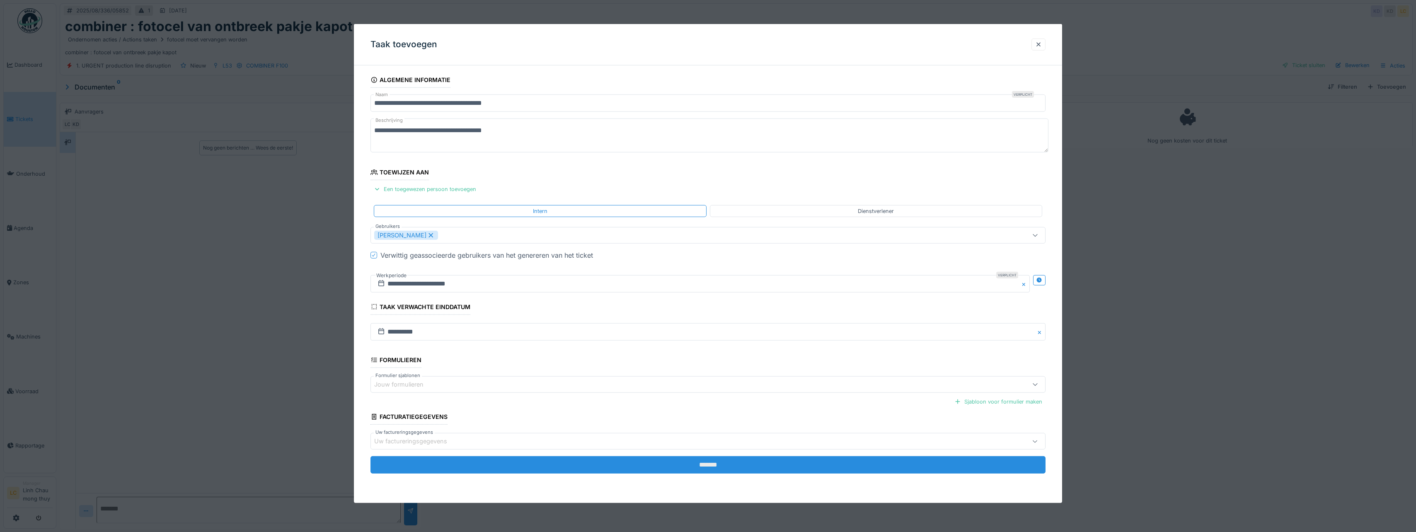 The width and height of the screenshot is (1416, 532). What do you see at coordinates (540, 211) in the screenshot?
I see `div: Intern` at bounding box center [540, 211].